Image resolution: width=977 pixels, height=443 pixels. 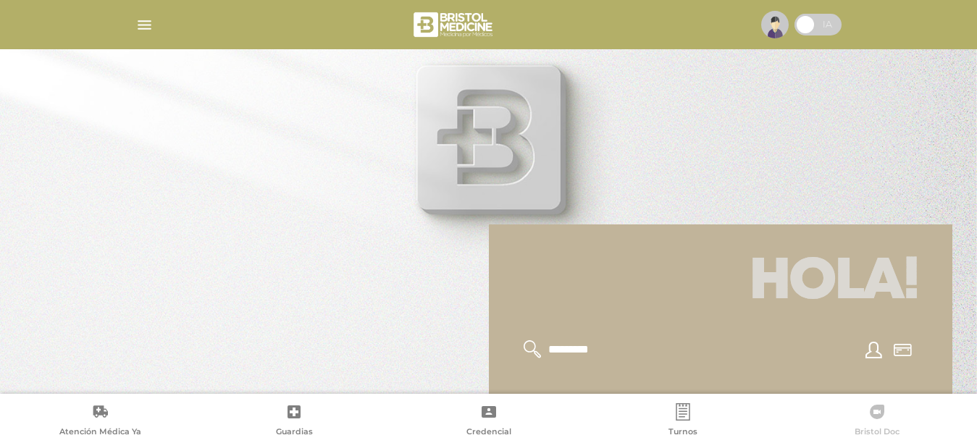 What do you see at coordinates (294, 433) in the screenshot?
I see `span: Guardias` at bounding box center [294, 433].